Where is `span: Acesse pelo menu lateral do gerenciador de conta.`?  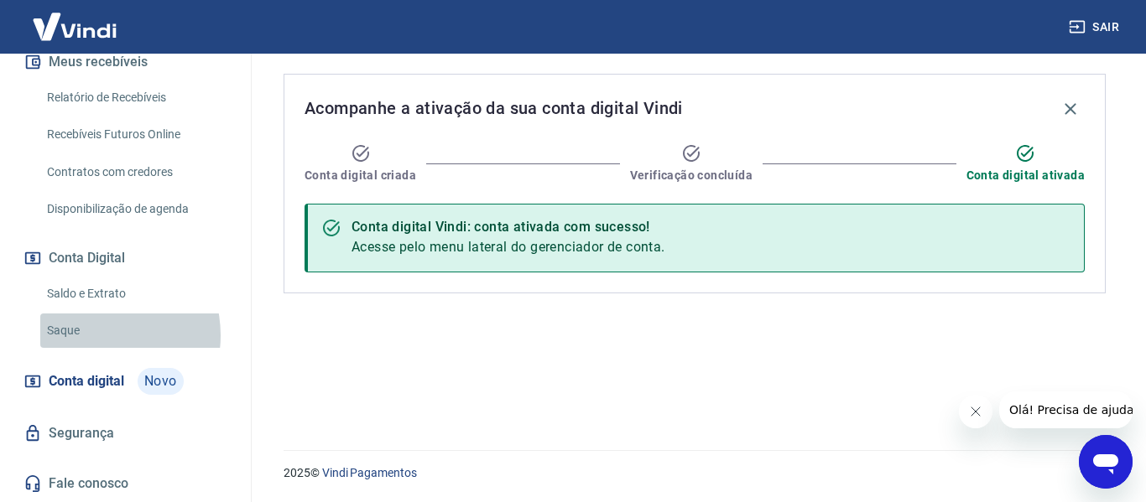
span: Acesse pelo menu lateral do gerenciador de conta. is located at coordinates (508, 247).